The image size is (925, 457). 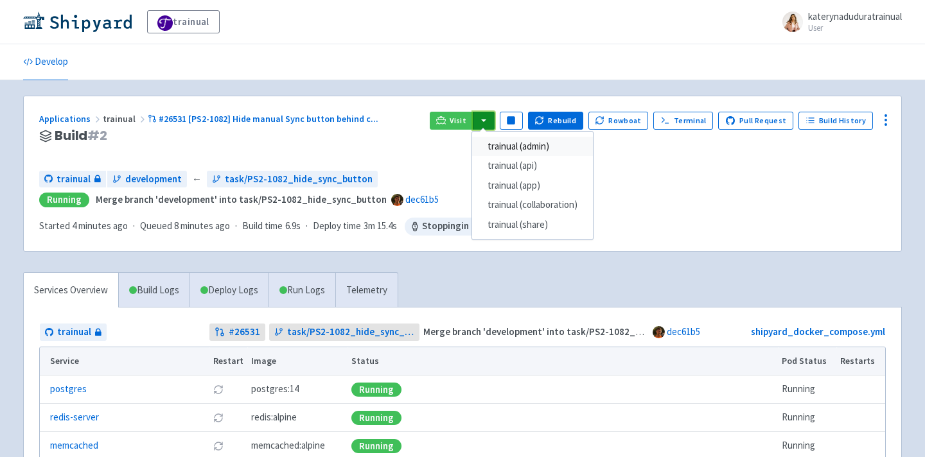 I want to click on th: Status, so click(x=562, y=361).